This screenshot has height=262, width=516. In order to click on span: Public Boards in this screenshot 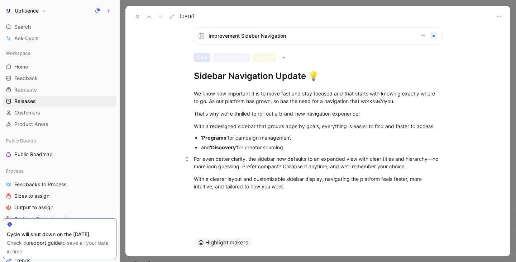, I will do `click(21, 140)`.